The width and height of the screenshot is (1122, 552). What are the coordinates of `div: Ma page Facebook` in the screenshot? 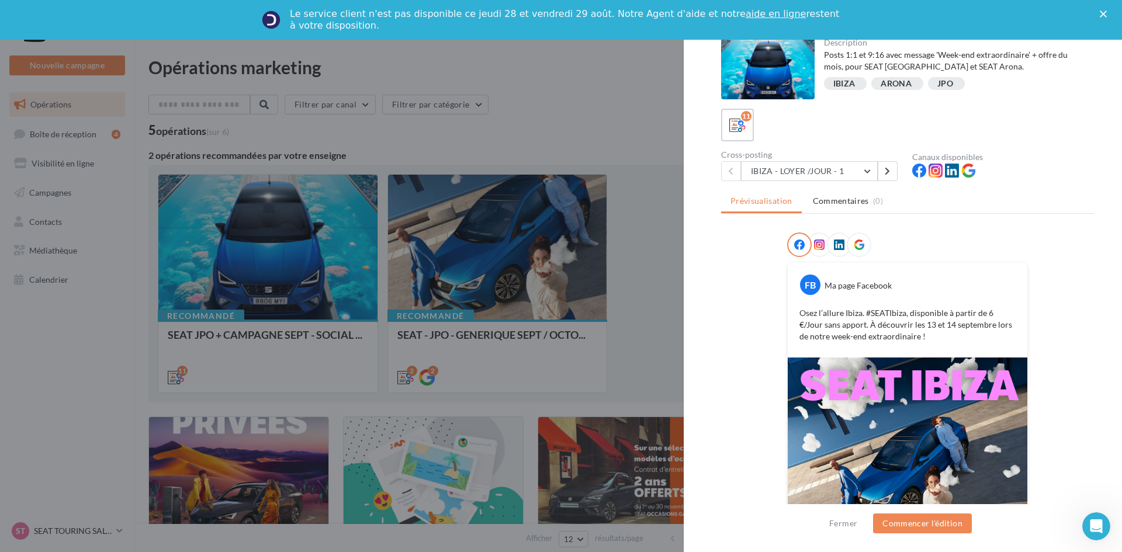 It's located at (858, 286).